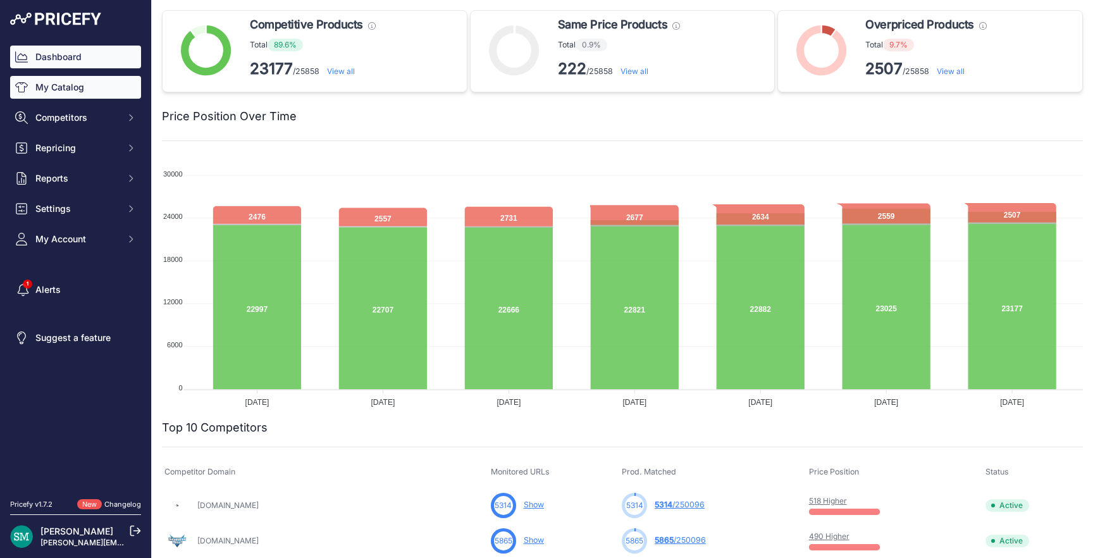 This screenshot has height=558, width=1093. What do you see at coordinates (173, 216) in the screenshot?
I see `tspan: 24000` at bounding box center [173, 216].